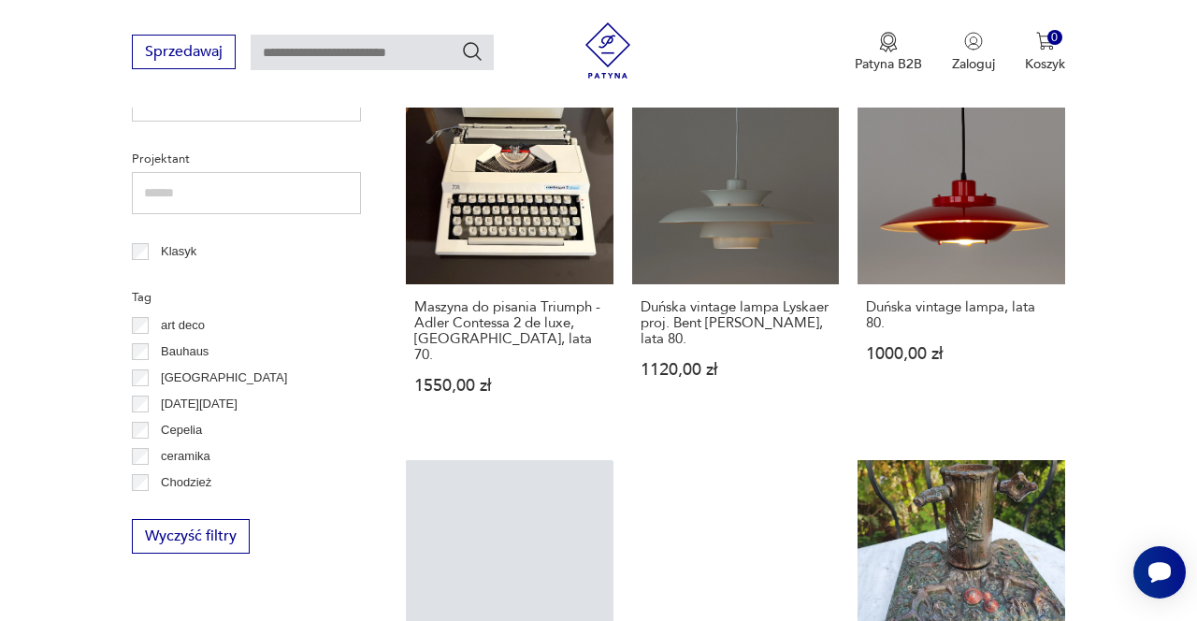  What do you see at coordinates (1045, 52) in the screenshot?
I see `button: 0Koszyk` at bounding box center [1045, 52].